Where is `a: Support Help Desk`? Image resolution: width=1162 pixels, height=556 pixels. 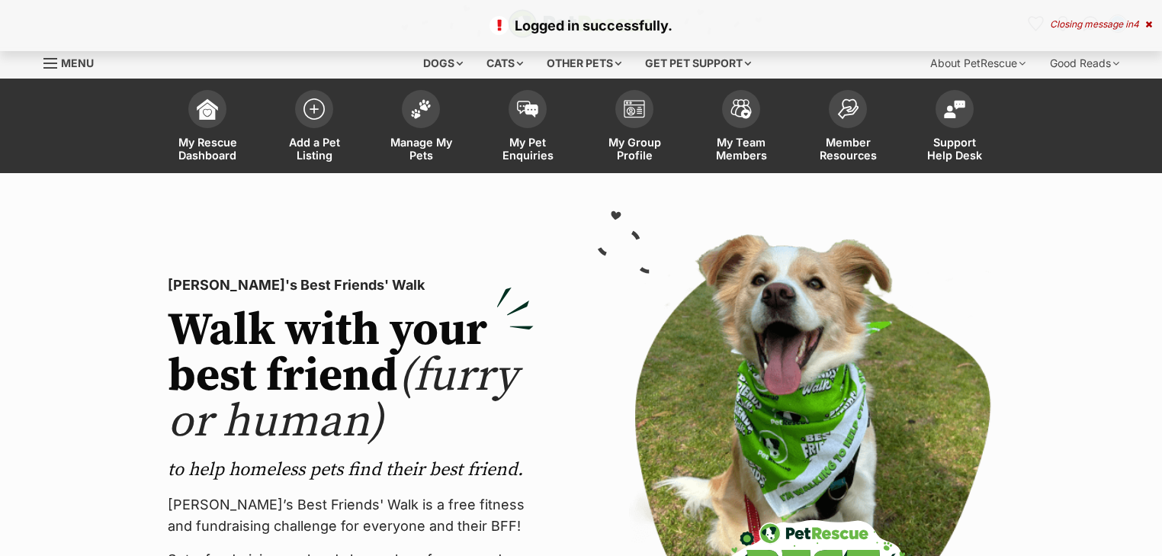 a: Support Help Desk is located at coordinates (955, 127).